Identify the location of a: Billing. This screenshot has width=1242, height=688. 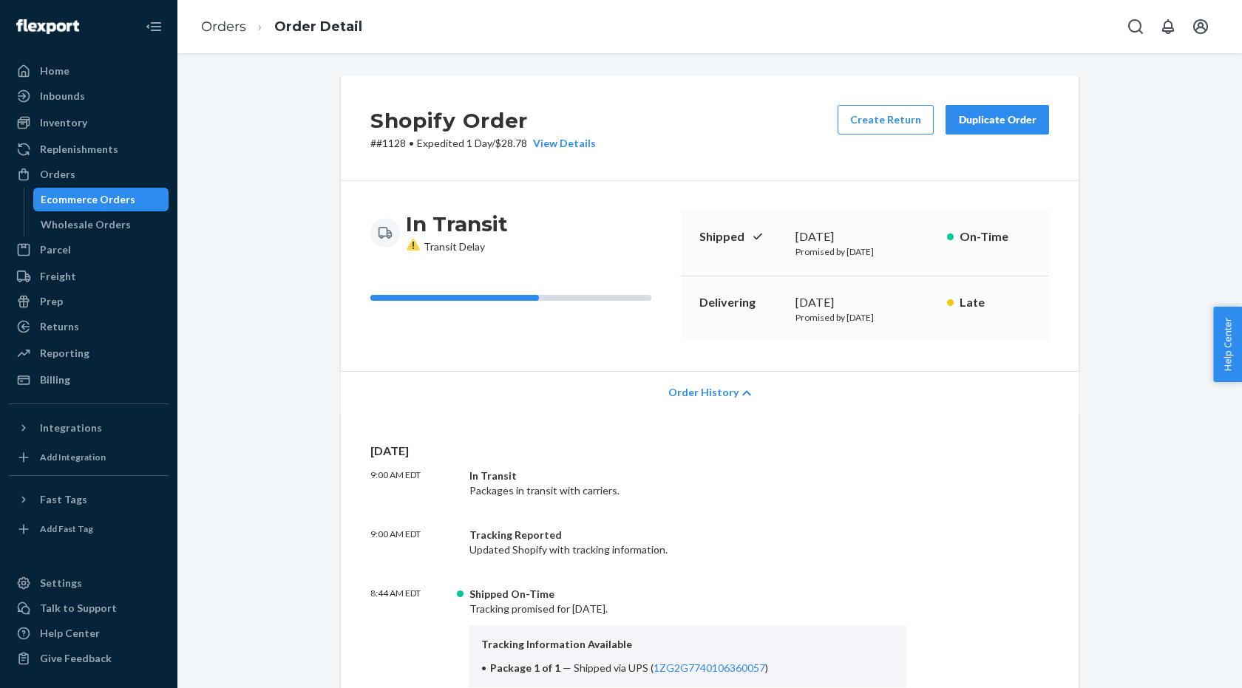
(89, 380).